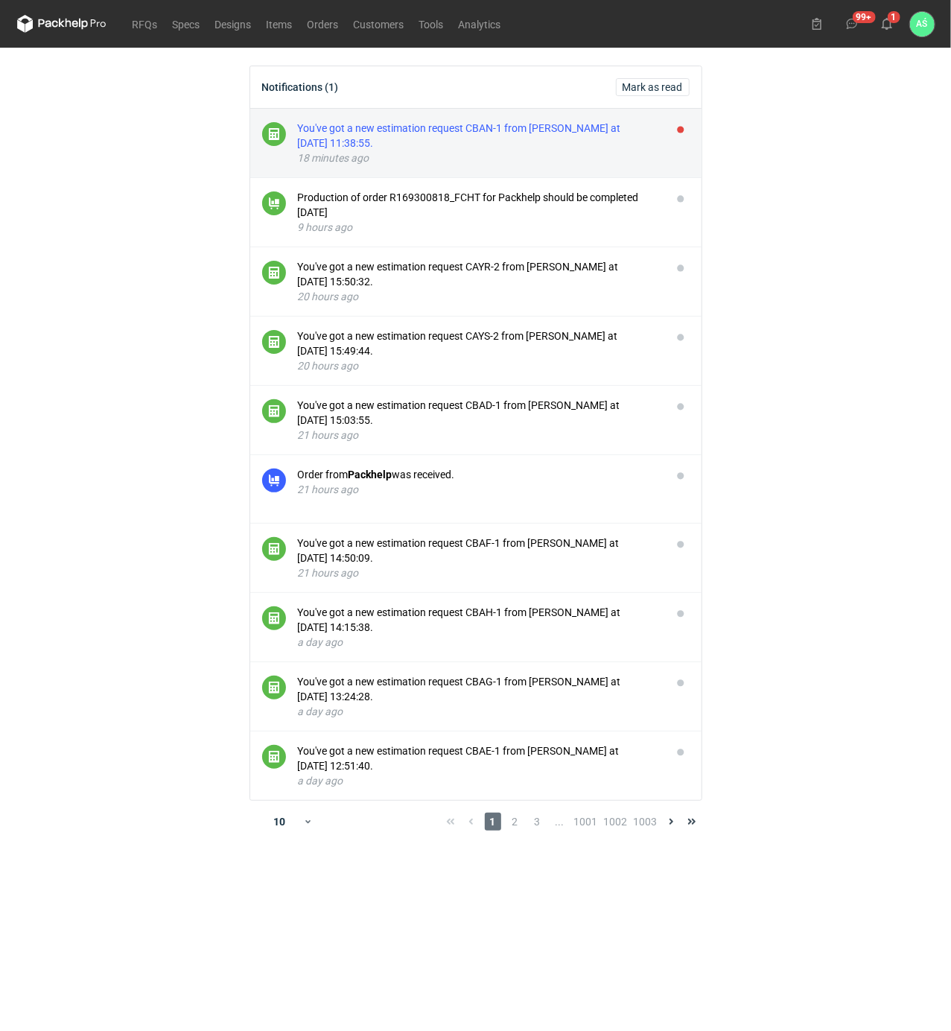 The width and height of the screenshot is (951, 1031). Describe the element at coordinates (922, 24) in the screenshot. I see `div: Adrian Świerżewski` at that location.